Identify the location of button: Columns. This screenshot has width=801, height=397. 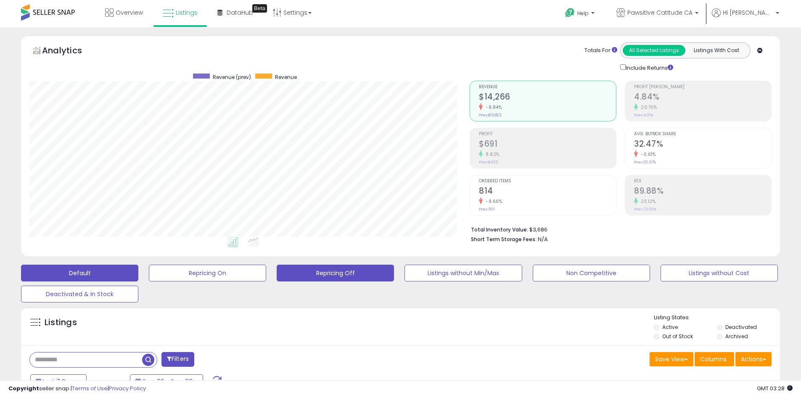
(714, 359).